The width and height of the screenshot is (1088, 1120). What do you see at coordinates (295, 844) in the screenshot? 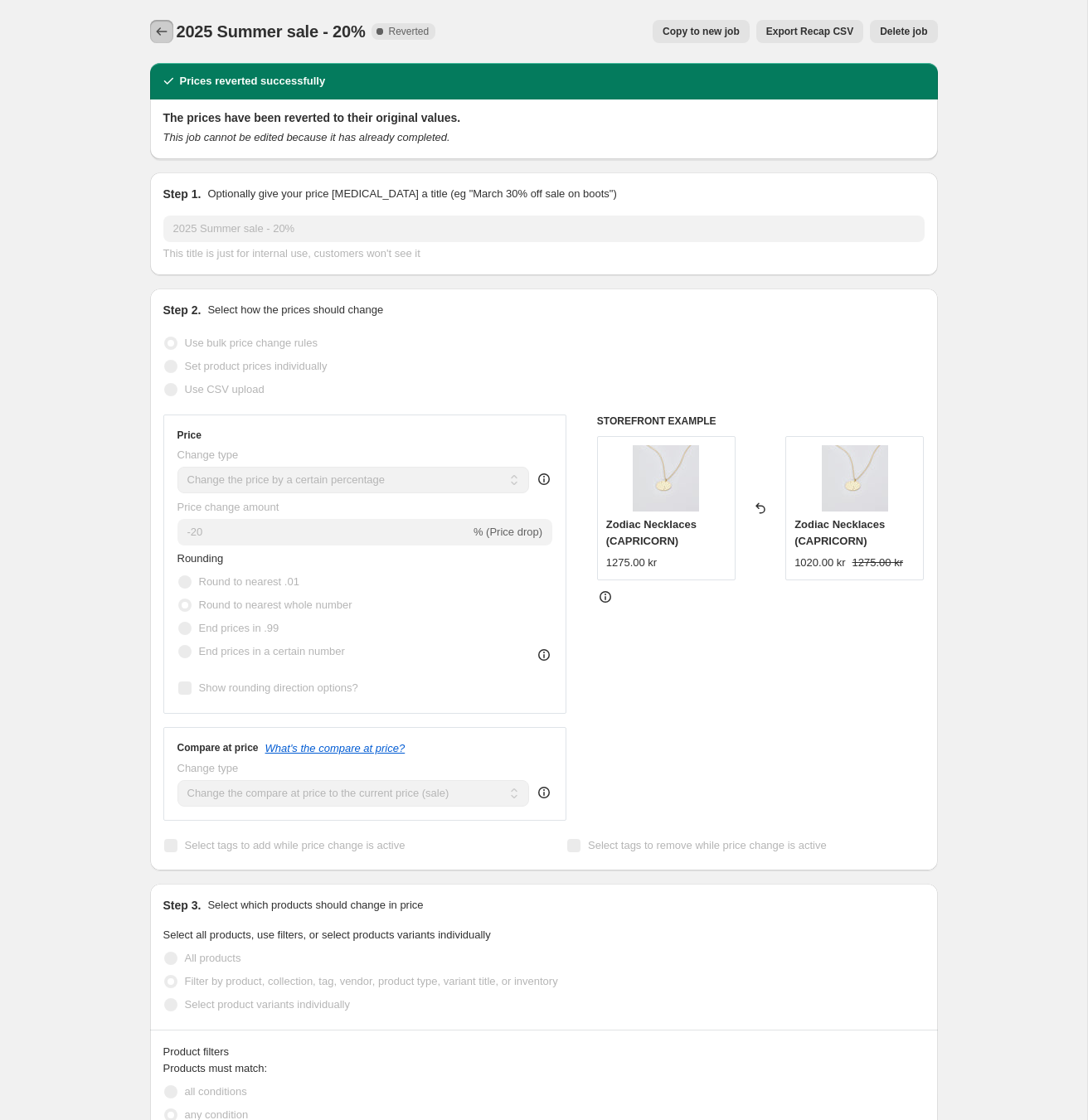
I see `span: Select tags to add while price change is active` at bounding box center [295, 844].